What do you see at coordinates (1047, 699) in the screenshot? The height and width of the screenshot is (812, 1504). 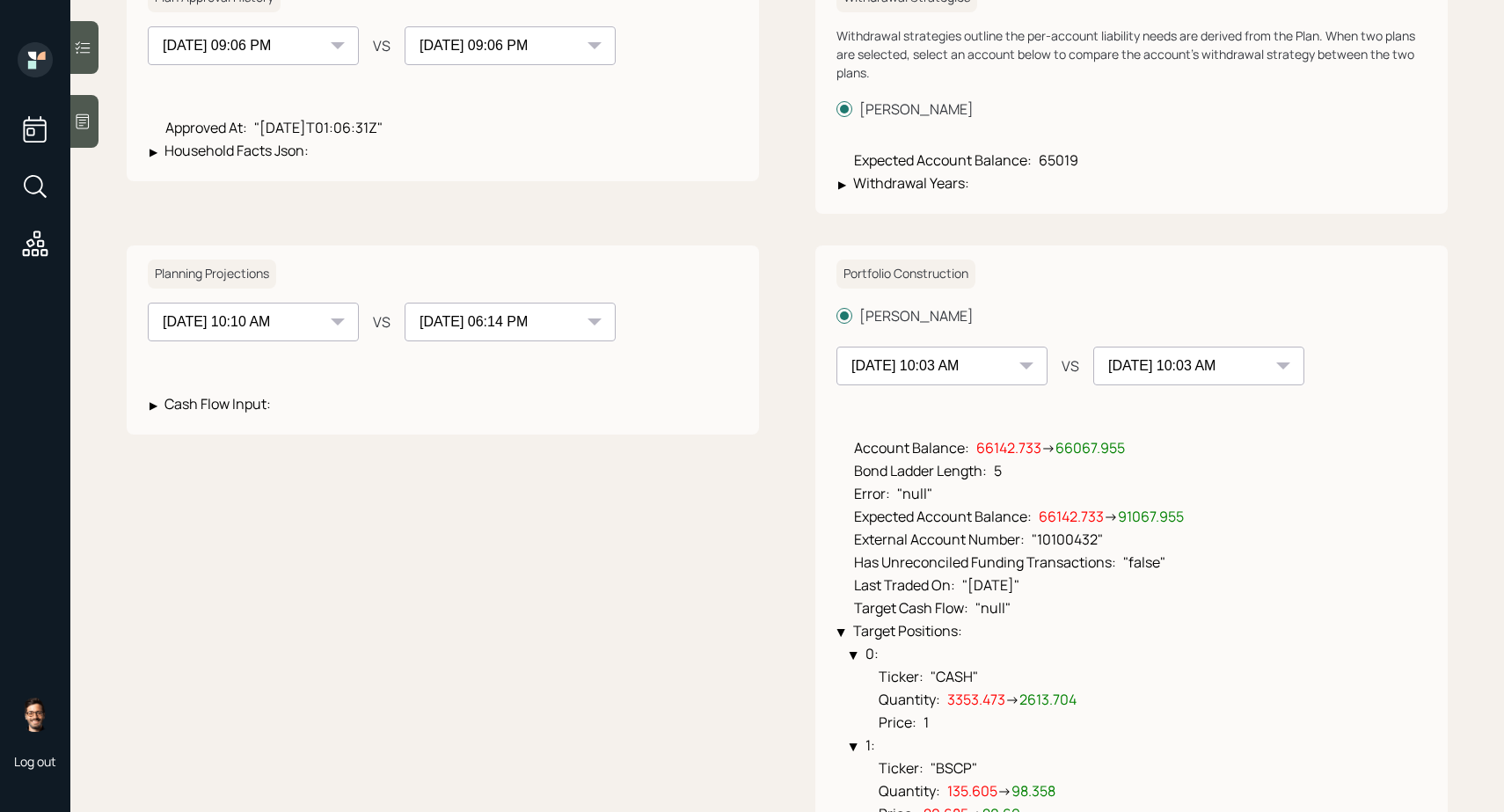 I see `span: 2613.704` at bounding box center [1047, 699].